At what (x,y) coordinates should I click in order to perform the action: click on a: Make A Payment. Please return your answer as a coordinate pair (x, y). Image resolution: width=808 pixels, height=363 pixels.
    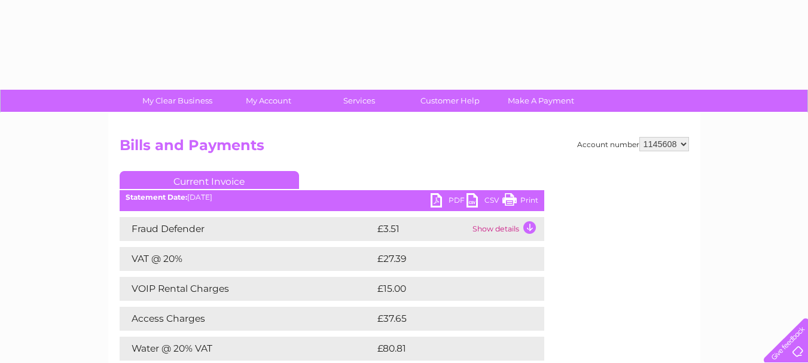
    Looking at the image, I should click on (540, 100).